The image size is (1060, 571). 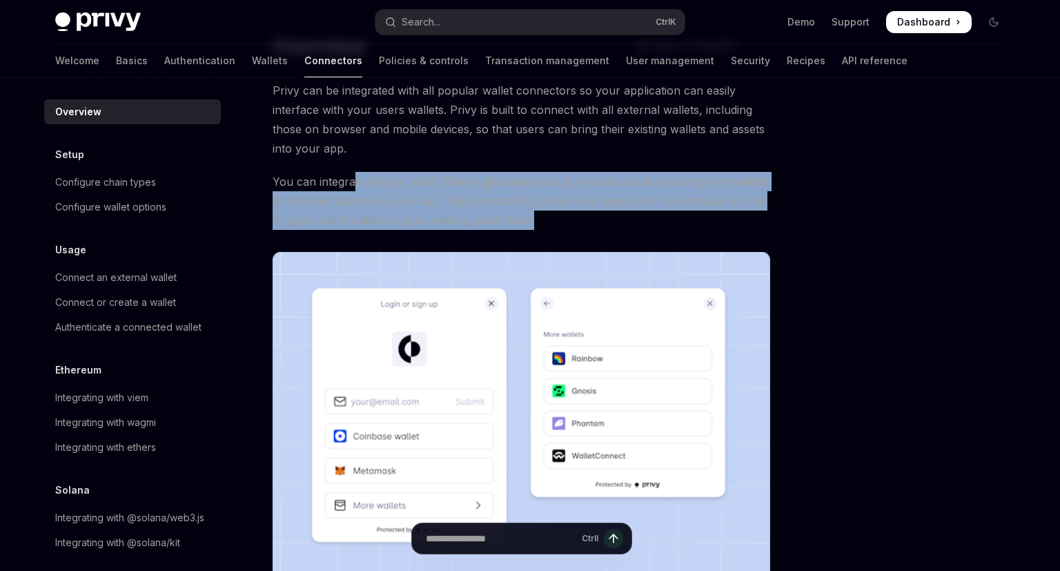 I want to click on a: Basics, so click(x=132, y=61).